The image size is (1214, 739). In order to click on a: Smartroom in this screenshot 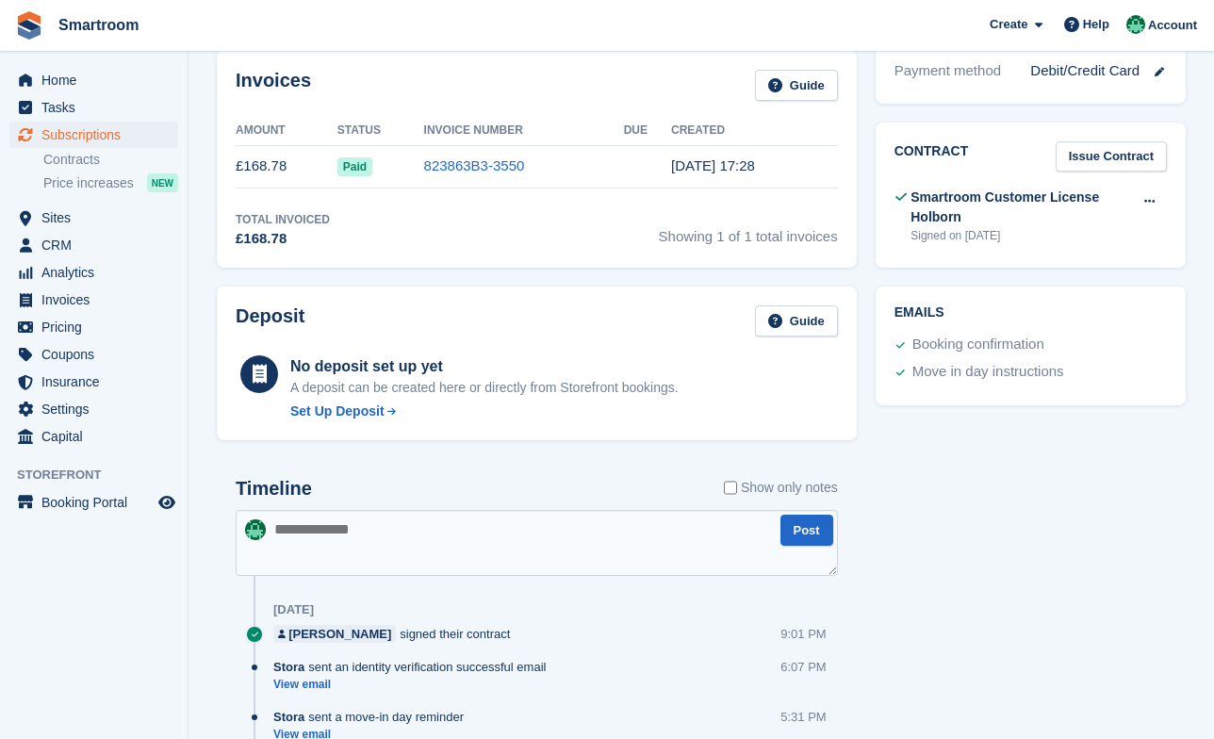, I will do `click(98, 24)`.